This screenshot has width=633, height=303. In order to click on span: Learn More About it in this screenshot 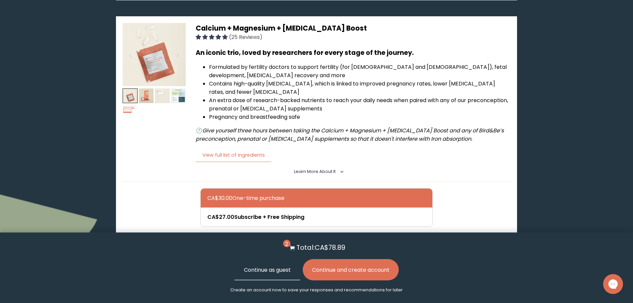, I will do `click(314, 171)`.